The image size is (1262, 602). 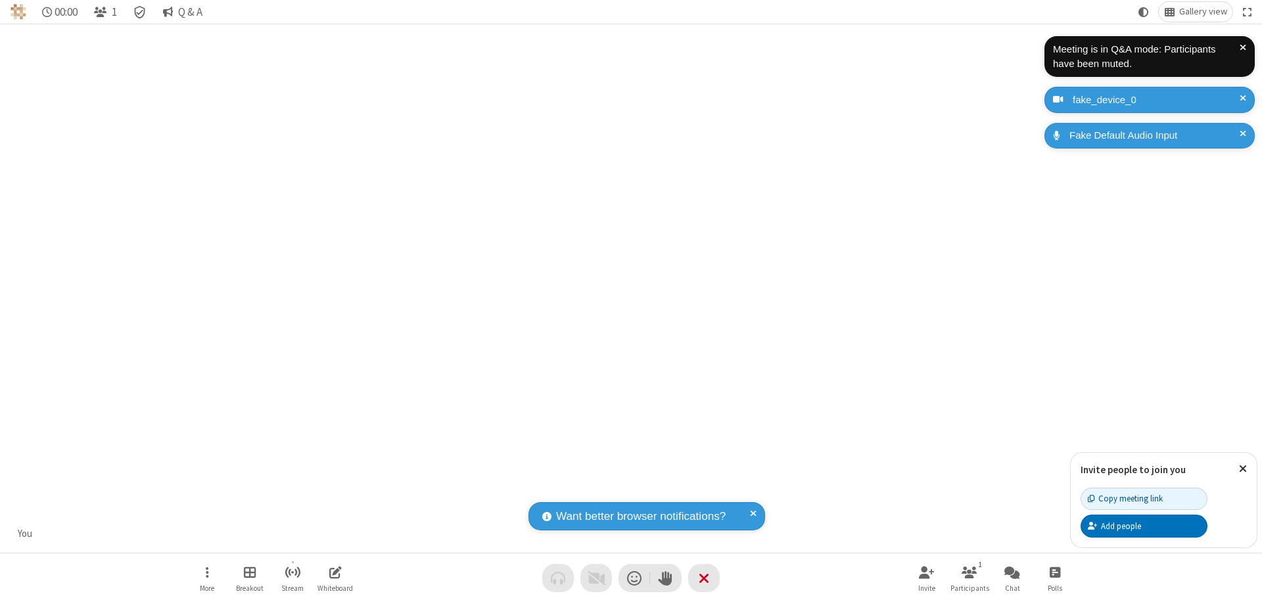 What do you see at coordinates (666, 578) in the screenshot?
I see `button: Raise hand` at bounding box center [666, 578].